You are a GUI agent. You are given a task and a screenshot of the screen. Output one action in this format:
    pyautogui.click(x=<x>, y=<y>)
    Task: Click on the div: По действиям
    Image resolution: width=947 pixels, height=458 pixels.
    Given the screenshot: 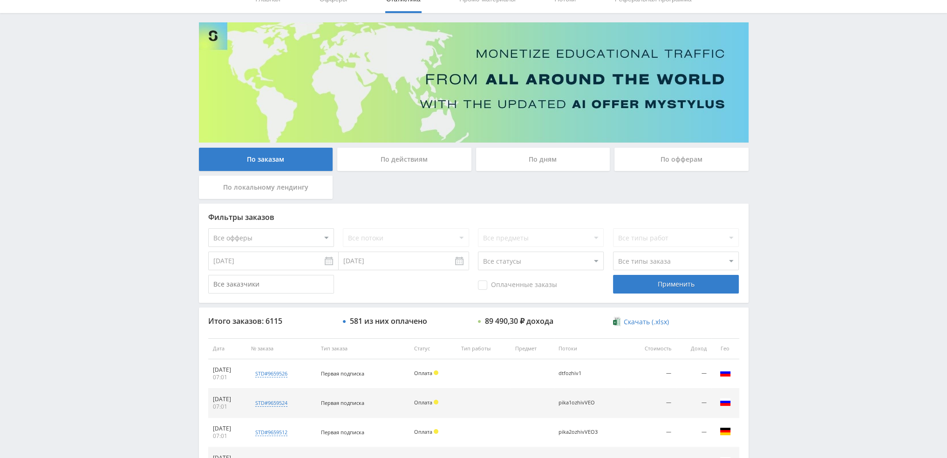 What is the action you would take?
    pyautogui.click(x=405, y=159)
    